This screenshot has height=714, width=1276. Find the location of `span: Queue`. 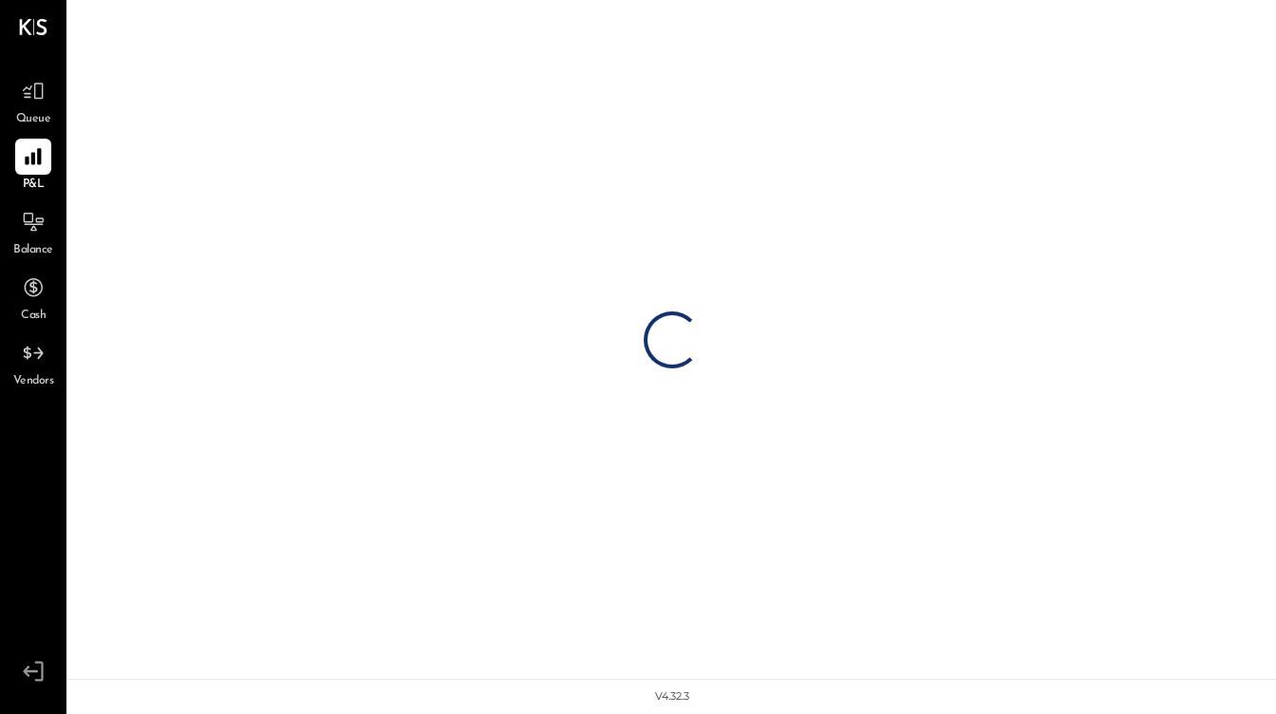

span: Queue is located at coordinates (33, 120).